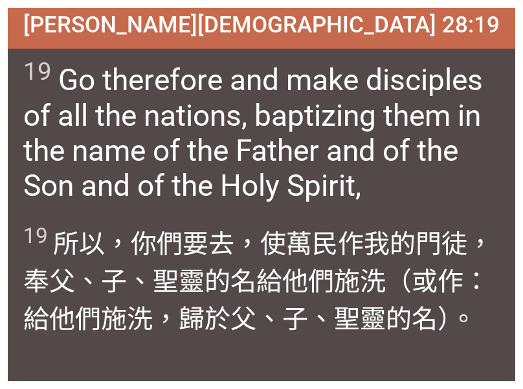 Image resolution: width=523 pixels, height=389 pixels. Describe the element at coordinates (256, 300) in the screenshot. I see `wg4151: 的名` at that location.